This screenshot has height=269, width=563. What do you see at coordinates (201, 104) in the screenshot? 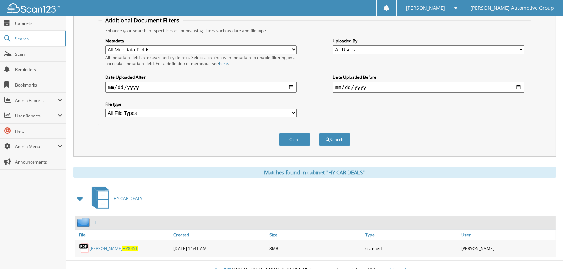
I see `label: File type` at bounding box center [201, 104].